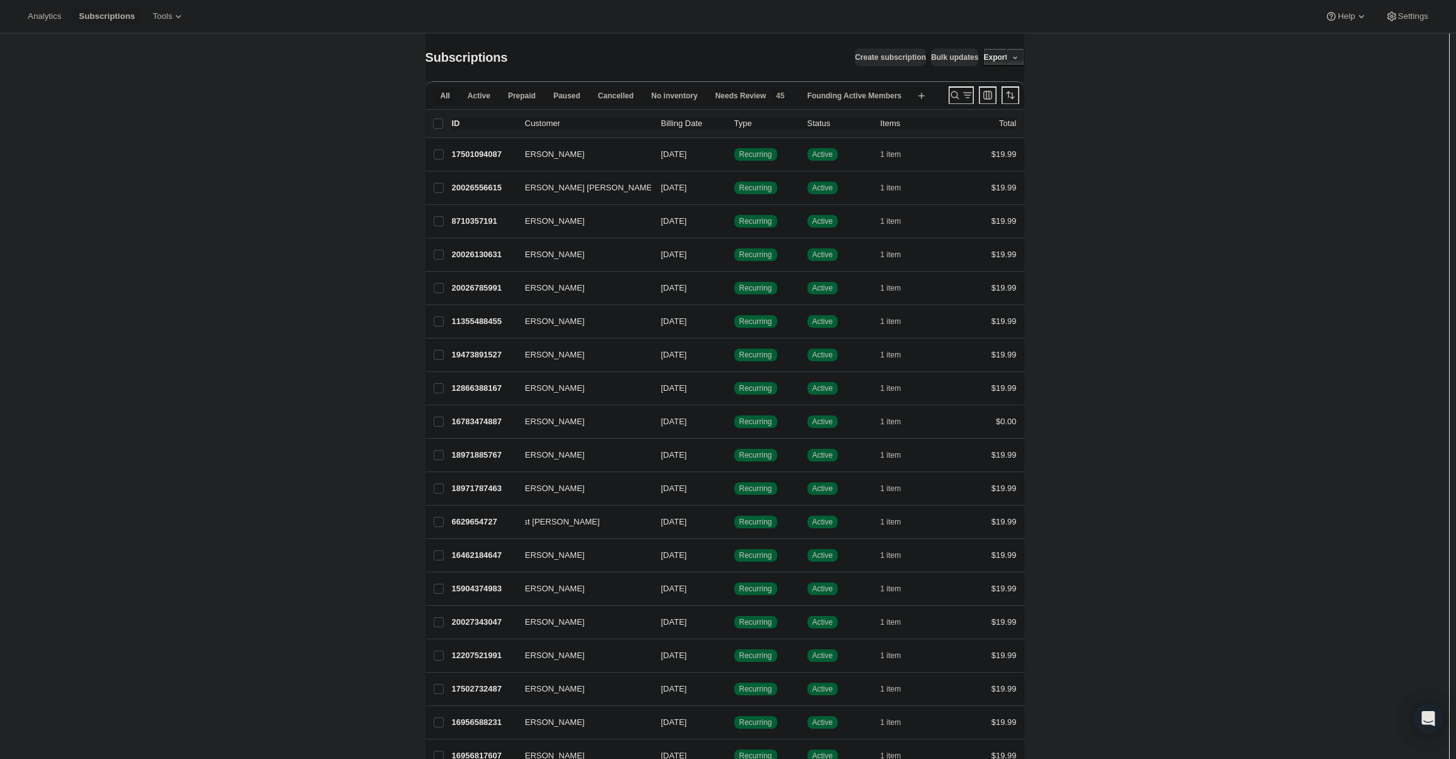 The height and width of the screenshot is (759, 1456). I want to click on button: Subscriptions, so click(107, 16).